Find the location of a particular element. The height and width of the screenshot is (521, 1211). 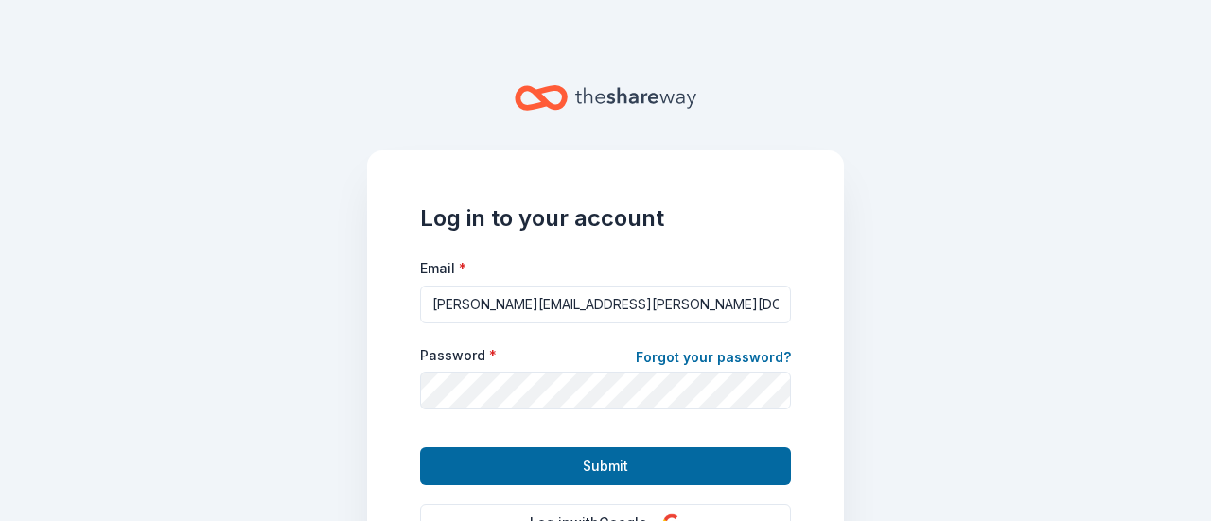

label: Password is located at coordinates (458, 356).